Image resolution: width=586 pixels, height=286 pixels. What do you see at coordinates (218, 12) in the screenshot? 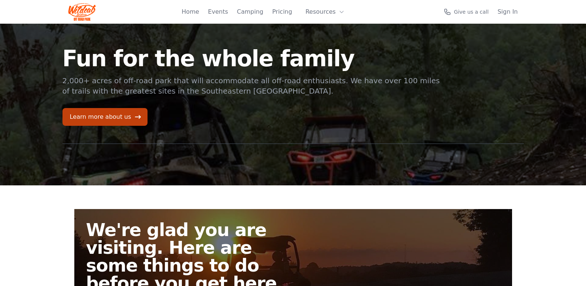
I see `a: Events` at bounding box center [218, 12].